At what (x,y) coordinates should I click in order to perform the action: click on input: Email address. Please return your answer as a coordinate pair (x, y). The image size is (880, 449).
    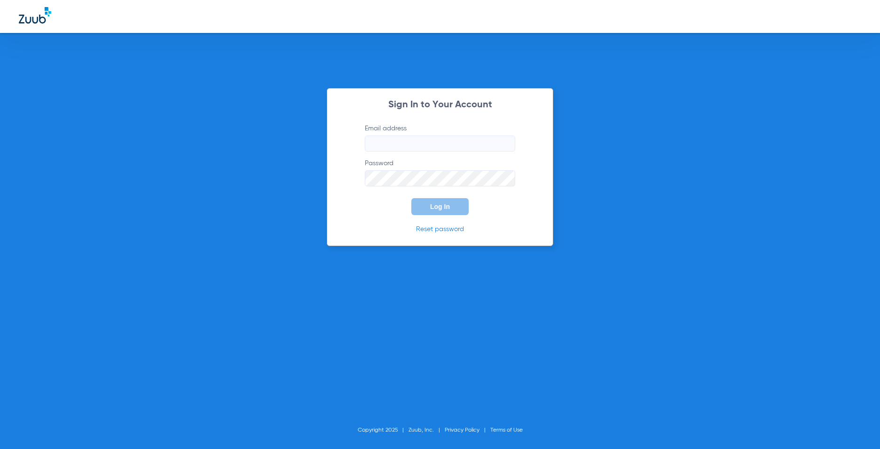
    Looking at the image, I should click on (440, 143).